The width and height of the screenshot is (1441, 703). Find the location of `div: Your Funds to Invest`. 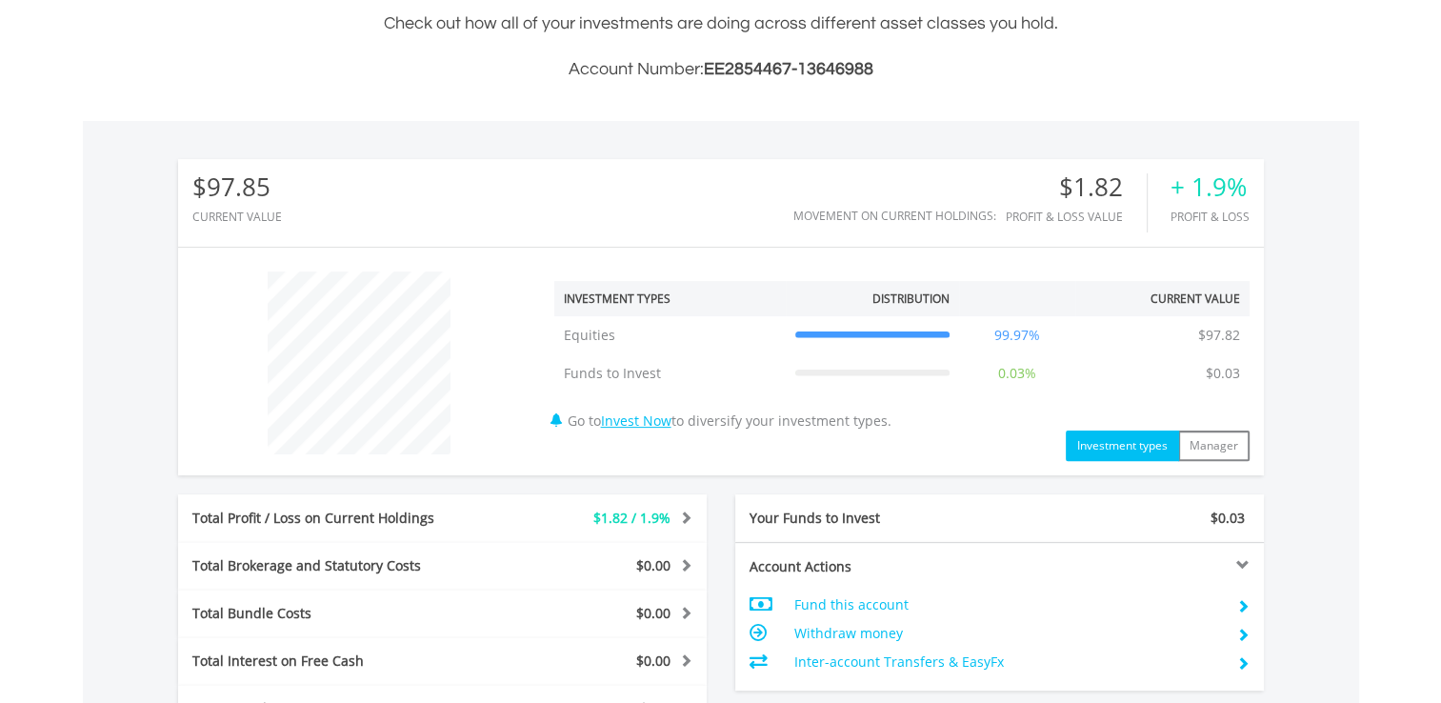

div: Your Funds to Invest is located at coordinates (868, 518).